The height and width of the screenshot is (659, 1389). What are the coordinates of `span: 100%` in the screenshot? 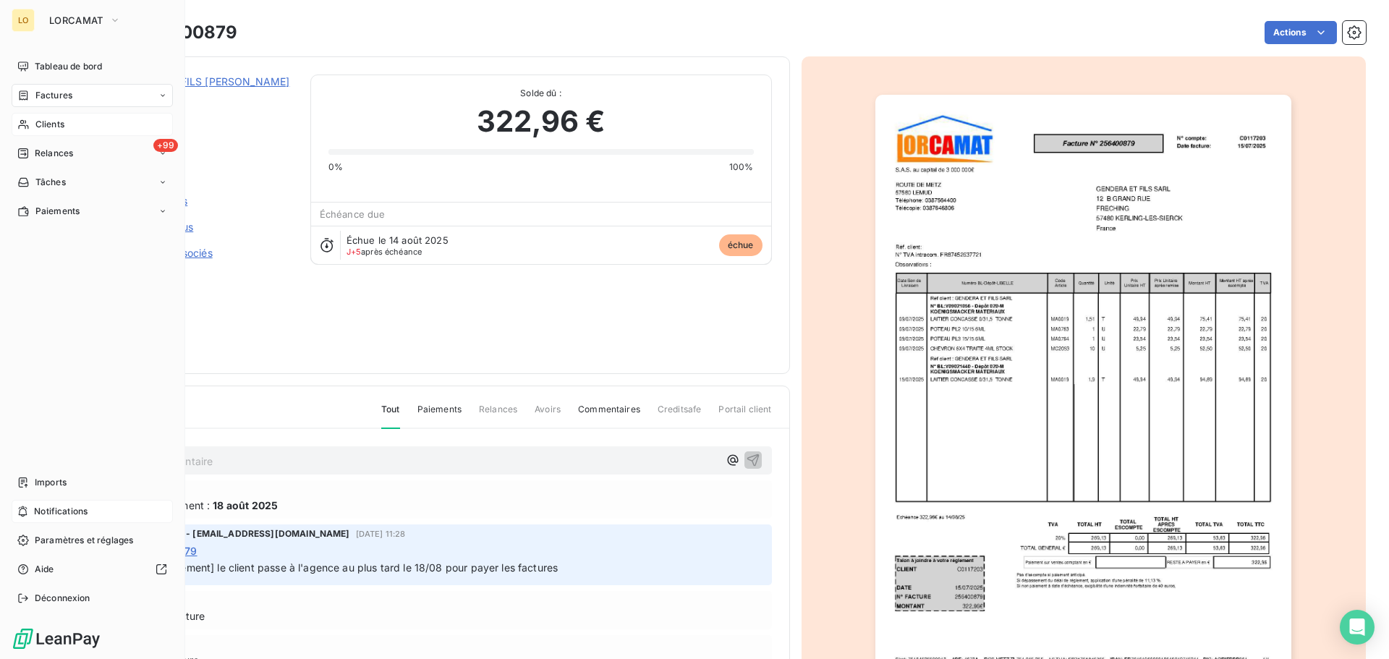 It's located at (741, 167).